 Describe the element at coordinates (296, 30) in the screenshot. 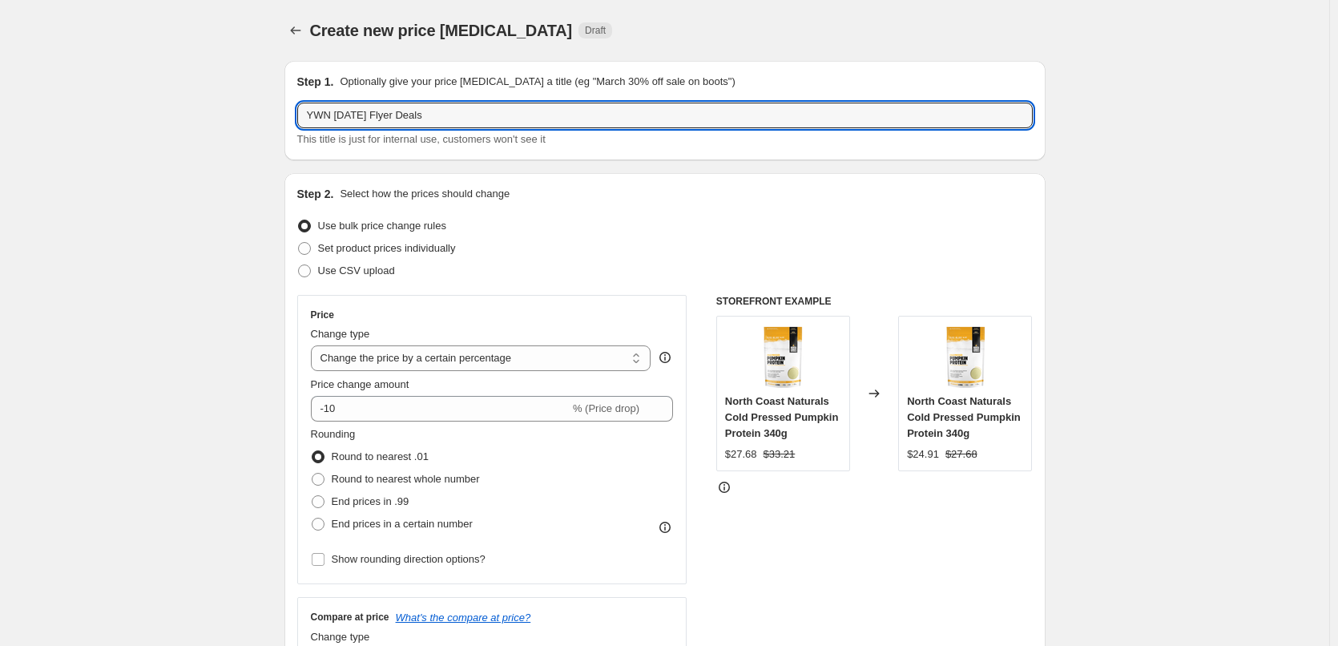

I see `button: Price change jobs` at that location.